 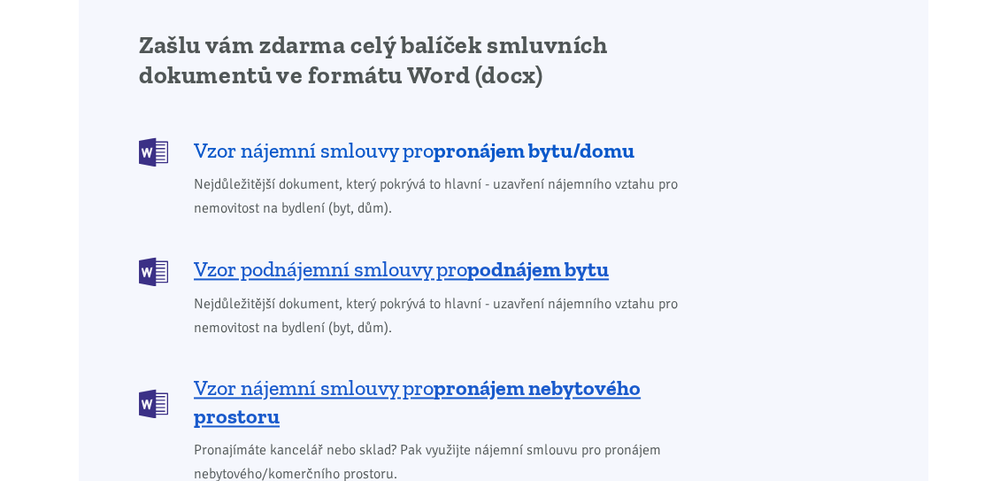 I want to click on a: Vzor nájemní smlouvy propronájem nebytového prostoru, so click(x=409, y=402).